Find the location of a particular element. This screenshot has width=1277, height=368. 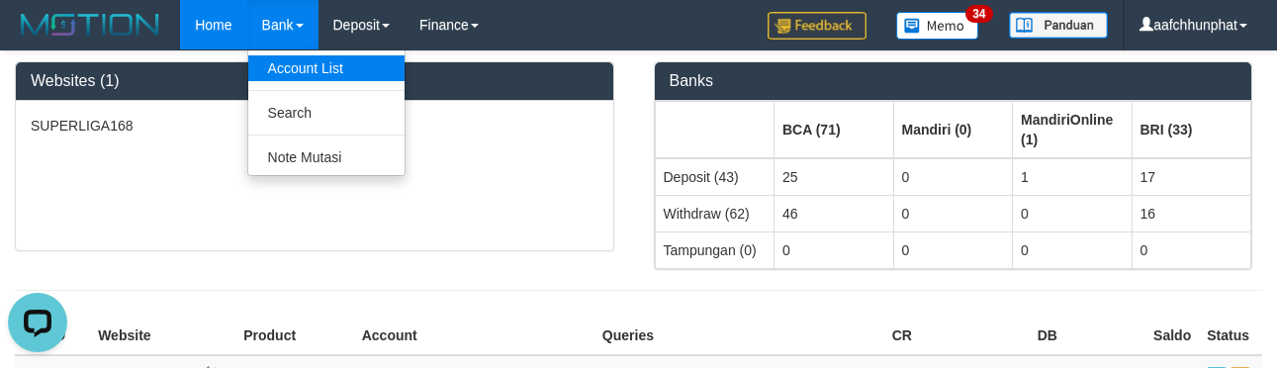

a: Search is located at coordinates (326, 113).